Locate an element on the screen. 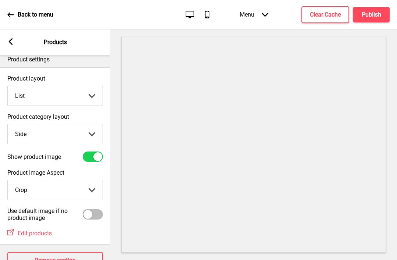 Image resolution: width=397 pixels, height=260 pixels. div: Menu is located at coordinates (254, 14).